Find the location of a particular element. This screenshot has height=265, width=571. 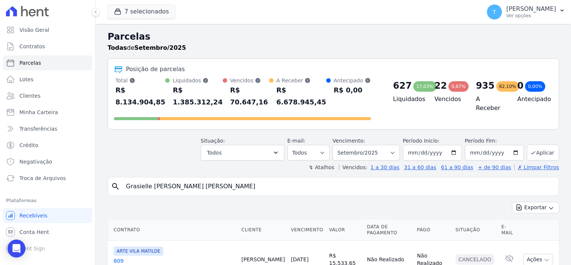

a: Clientes is located at coordinates (47, 96).